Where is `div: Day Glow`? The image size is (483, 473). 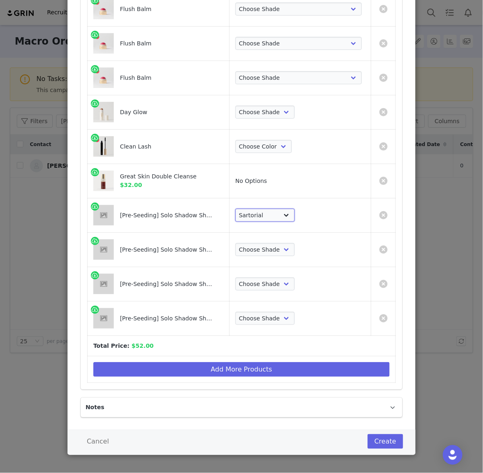 div: Day Glow is located at coordinates (167, 112).